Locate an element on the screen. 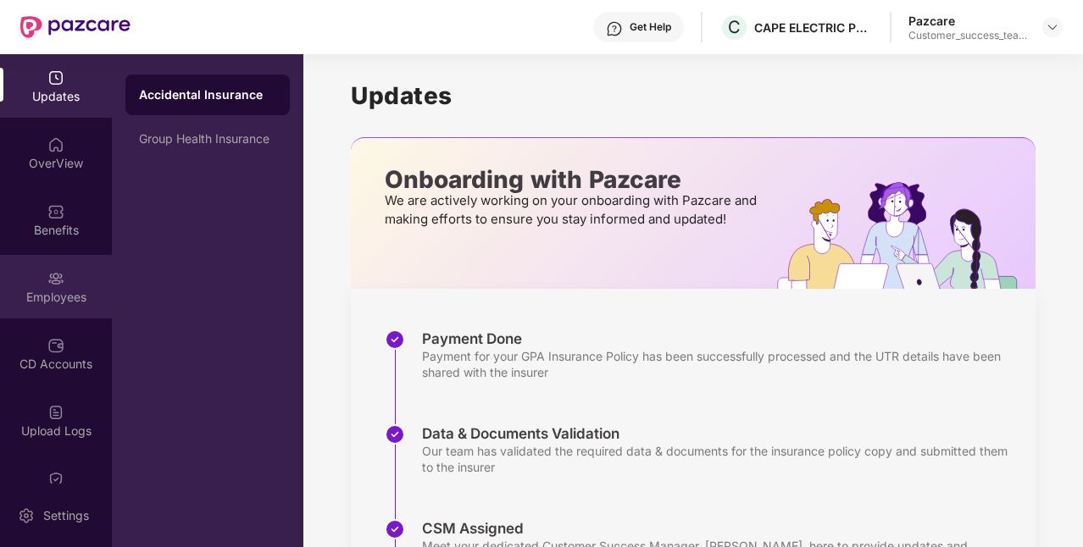 The image size is (1083, 547). span: C is located at coordinates (734, 27).